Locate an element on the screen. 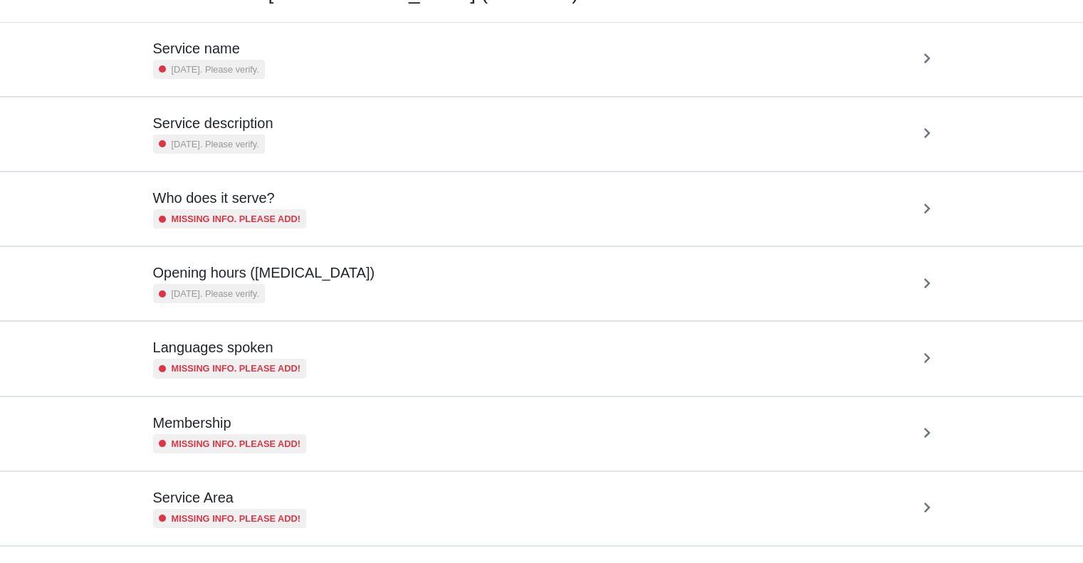 This screenshot has width=1083, height=563. h5: Membership is located at coordinates (230, 423).